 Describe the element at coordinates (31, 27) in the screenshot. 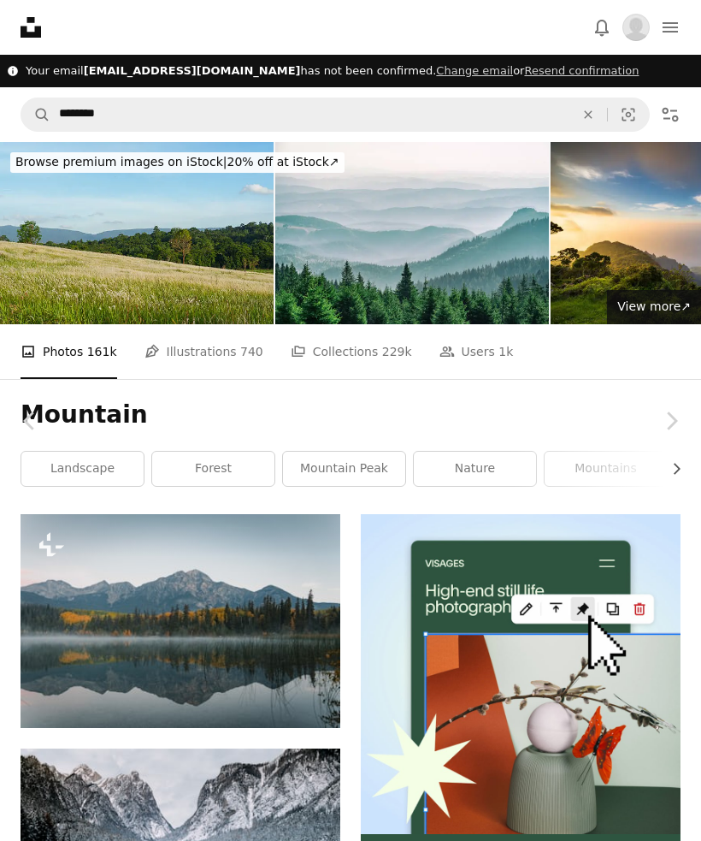

I see `a: Home — Unsplash` at that location.